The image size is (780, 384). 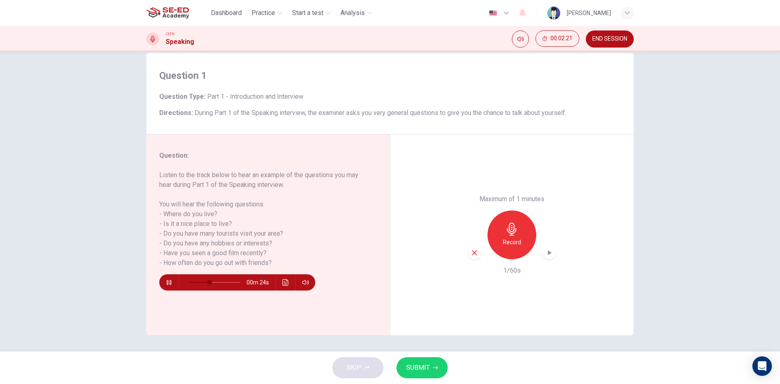 What do you see at coordinates (254, 96) in the screenshot?
I see `span: Part 1 - Introduction and Interview` at bounding box center [254, 96].